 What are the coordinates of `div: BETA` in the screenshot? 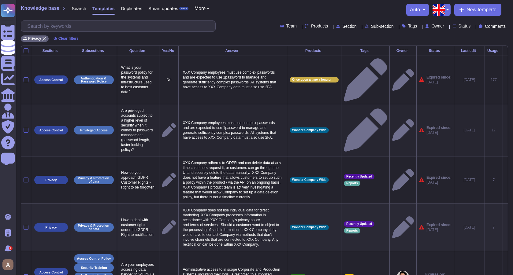 It's located at (184, 9).